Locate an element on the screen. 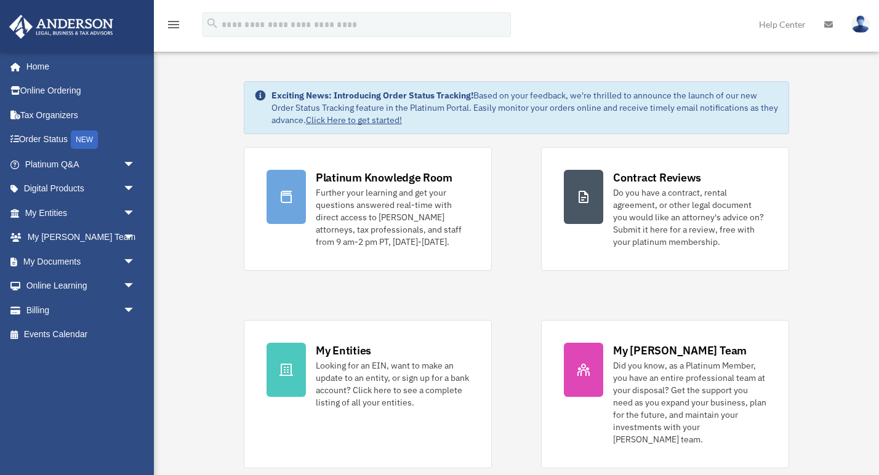 The image size is (879, 475). div: My Entities is located at coordinates (343, 350).